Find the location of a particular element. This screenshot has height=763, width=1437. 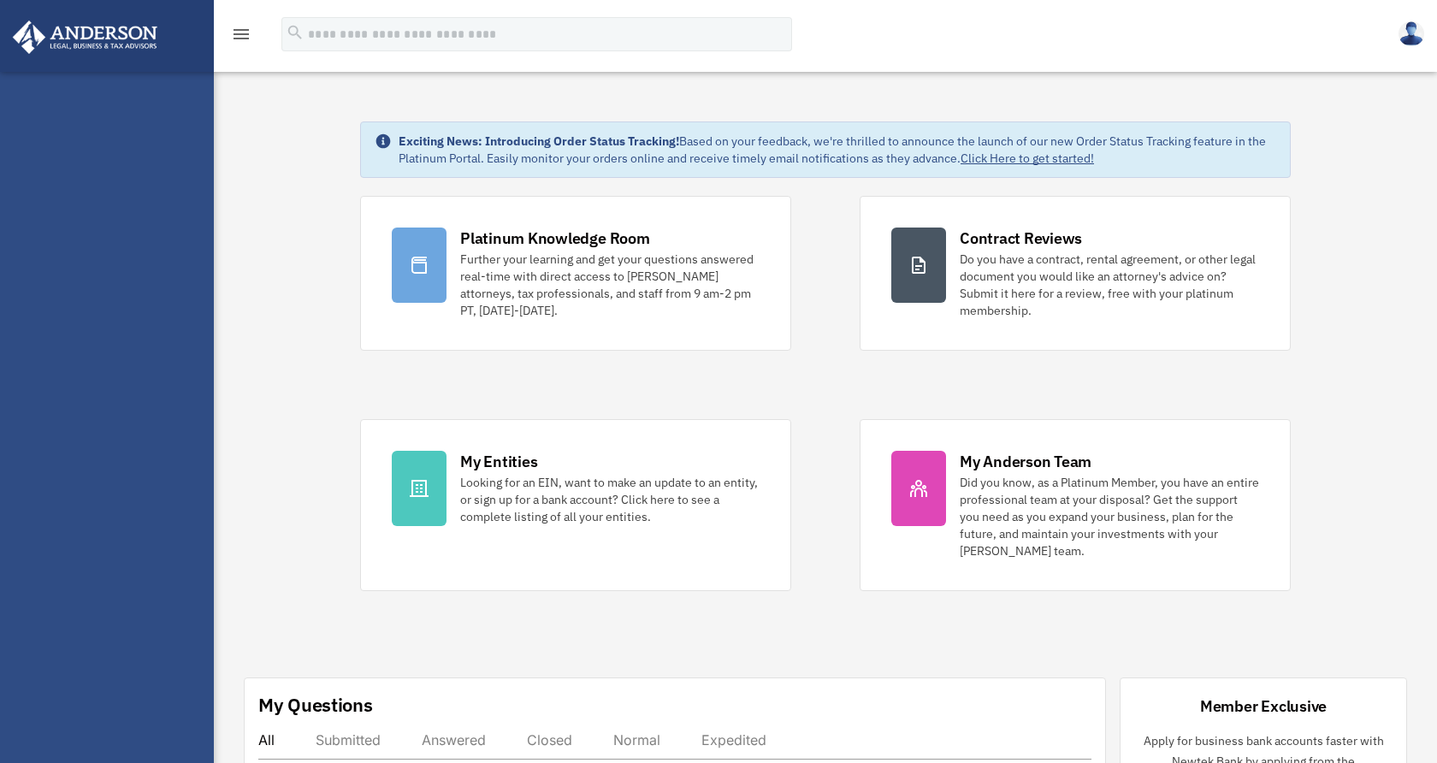

div: Submitted is located at coordinates (348, 740).